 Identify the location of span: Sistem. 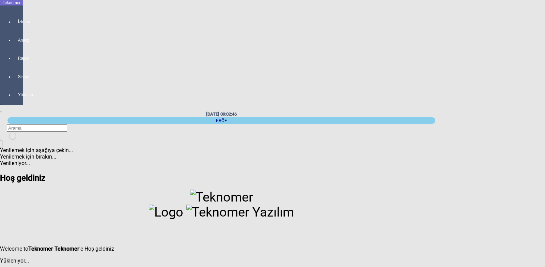
(18, 77).